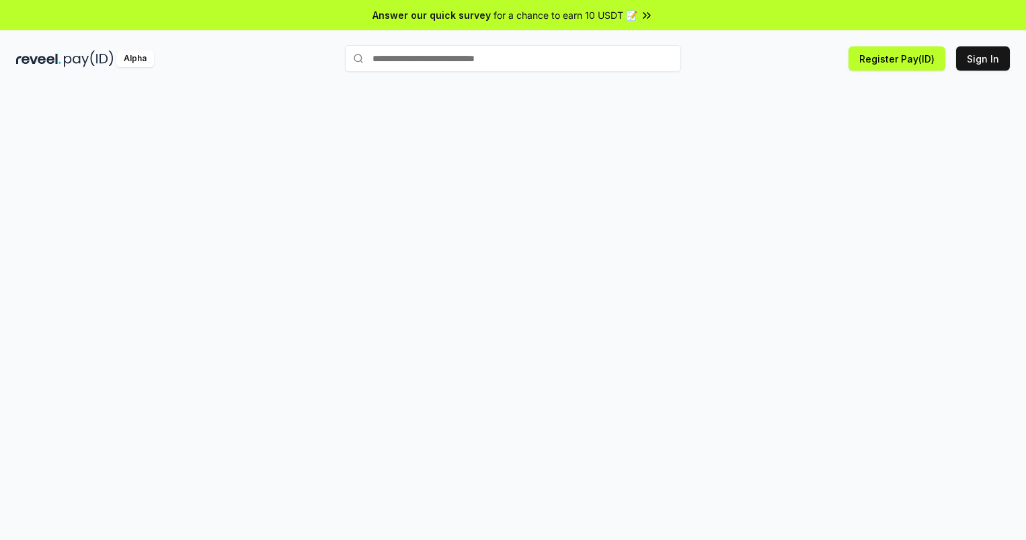 This screenshot has width=1026, height=540. I want to click on img: reveel_dark, so click(38, 59).